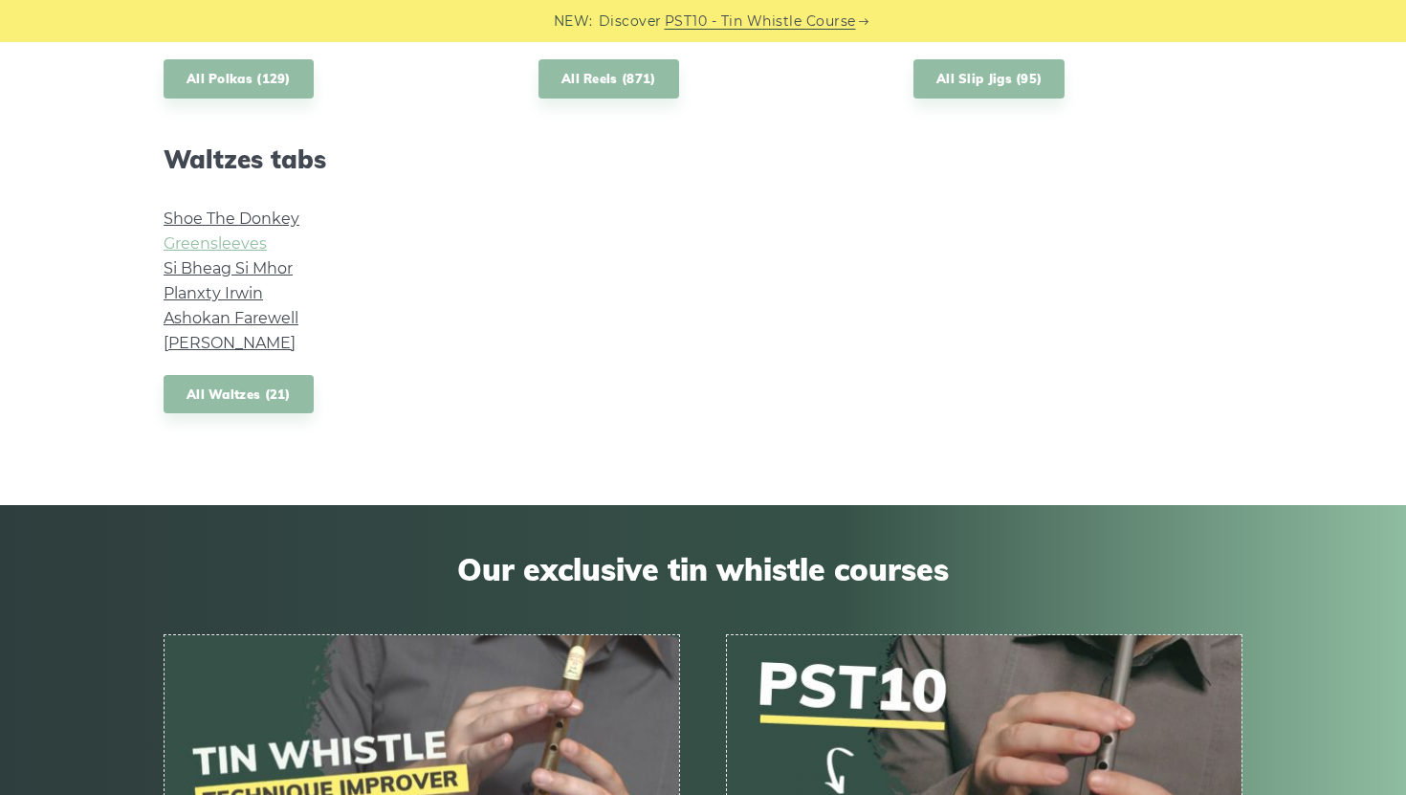 This screenshot has height=795, width=1406. What do you see at coordinates (238, 78) in the screenshot?
I see `a: All Polkas (129)` at bounding box center [238, 78].